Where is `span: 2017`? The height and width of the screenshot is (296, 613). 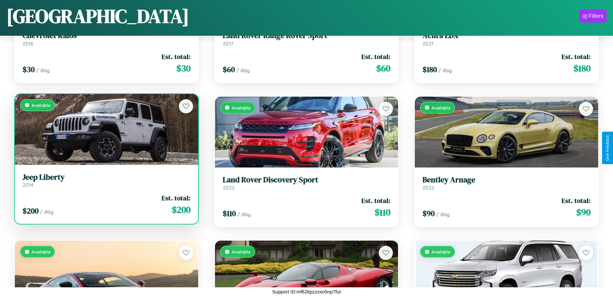
span: 2017 is located at coordinates (228, 43).